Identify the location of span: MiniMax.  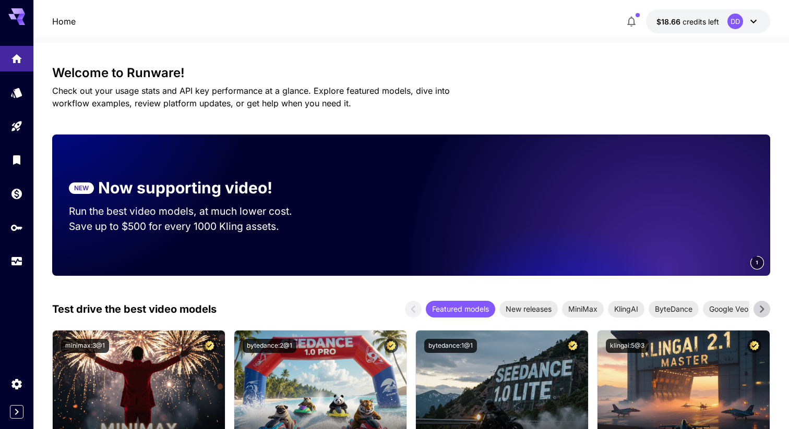
(583, 309).